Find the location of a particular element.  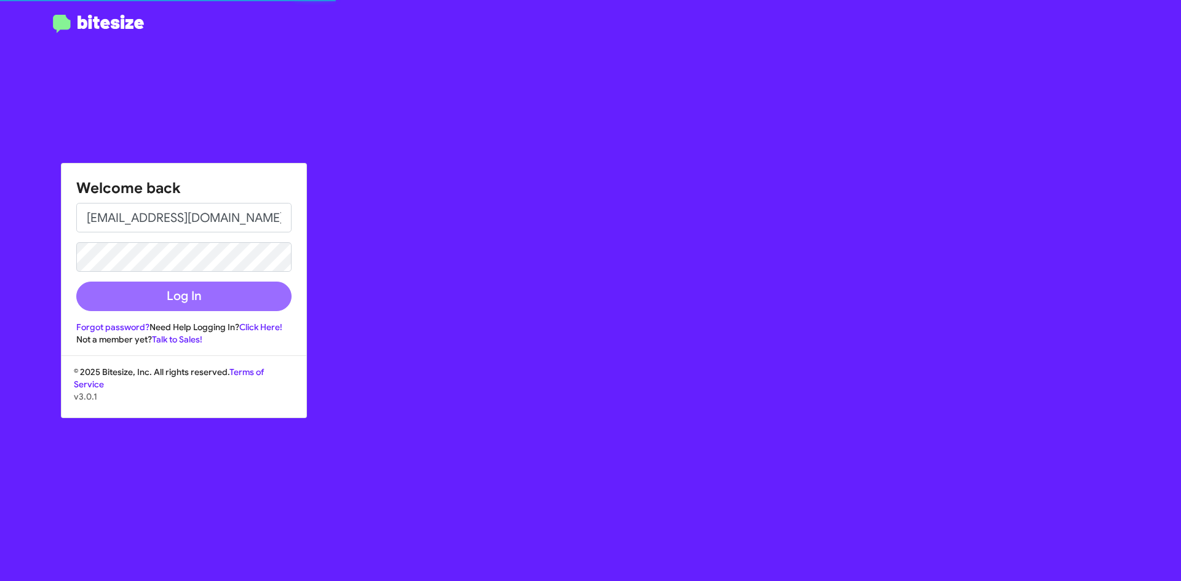

p: v3.0.1 is located at coordinates (184, 397).